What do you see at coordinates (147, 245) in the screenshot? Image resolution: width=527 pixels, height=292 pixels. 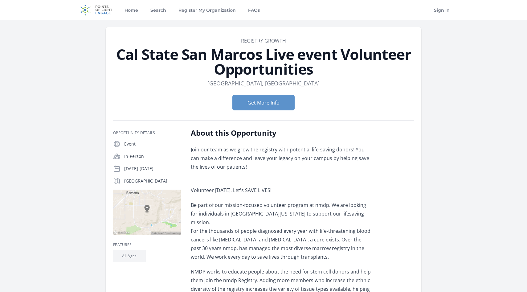 I see `h3: Features` at bounding box center [147, 245].